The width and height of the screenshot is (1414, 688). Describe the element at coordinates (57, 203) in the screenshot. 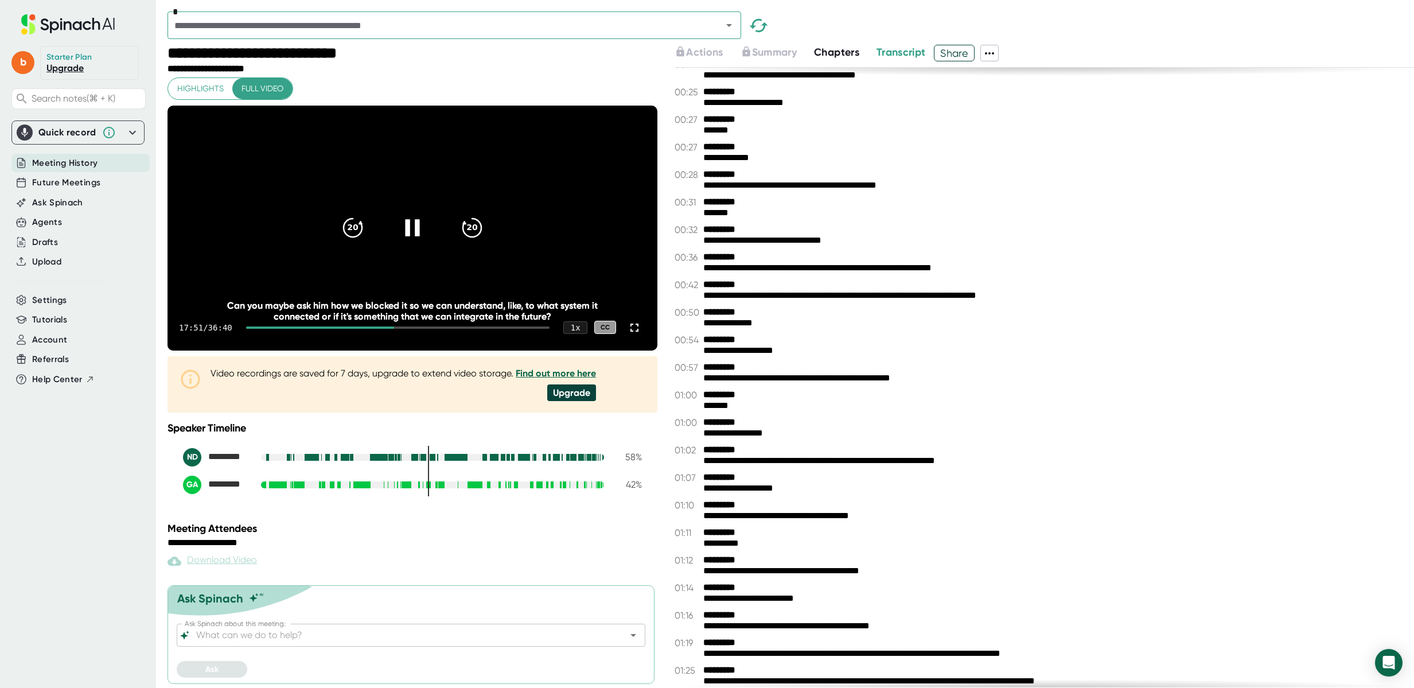

I see `span: Ask Spinach` at that location.